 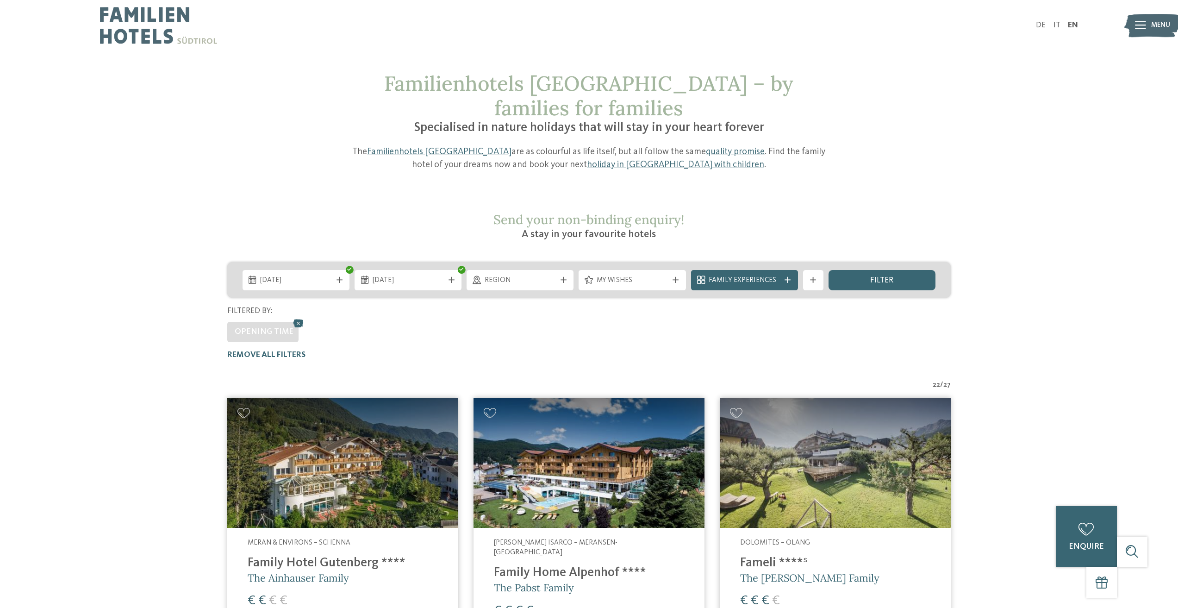 What do you see at coordinates (1160, 25) in the screenshot?
I see `span: Menu` at bounding box center [1160, 25].